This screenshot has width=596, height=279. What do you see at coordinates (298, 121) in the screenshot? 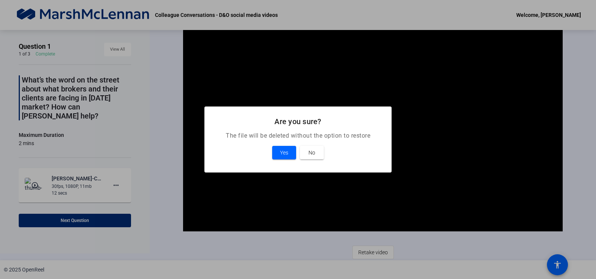
I see `h2: Are you sure?` at bounding box center [298, 121].